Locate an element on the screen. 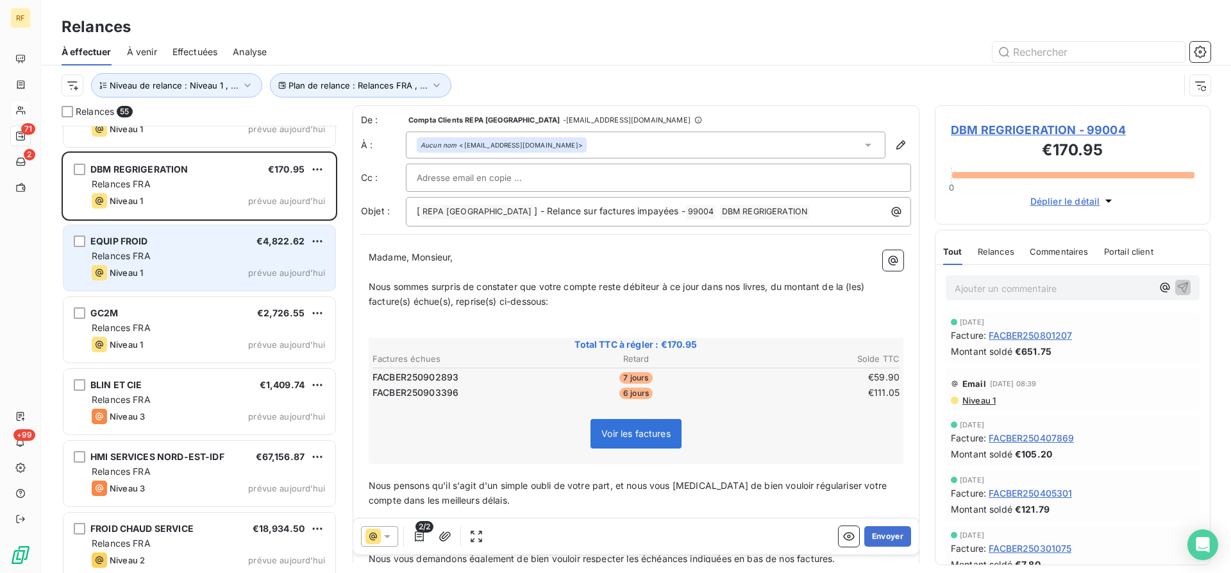  span: 7 jours is located at coordinates (636, 378).